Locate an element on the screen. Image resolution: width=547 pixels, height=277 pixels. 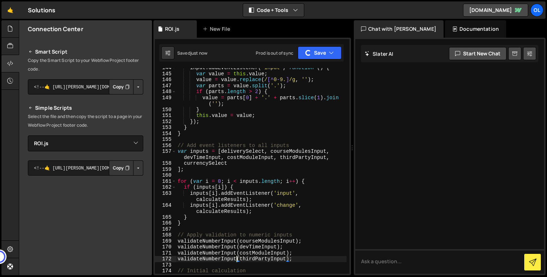
div: 149 is located at coordinates (165, 101).